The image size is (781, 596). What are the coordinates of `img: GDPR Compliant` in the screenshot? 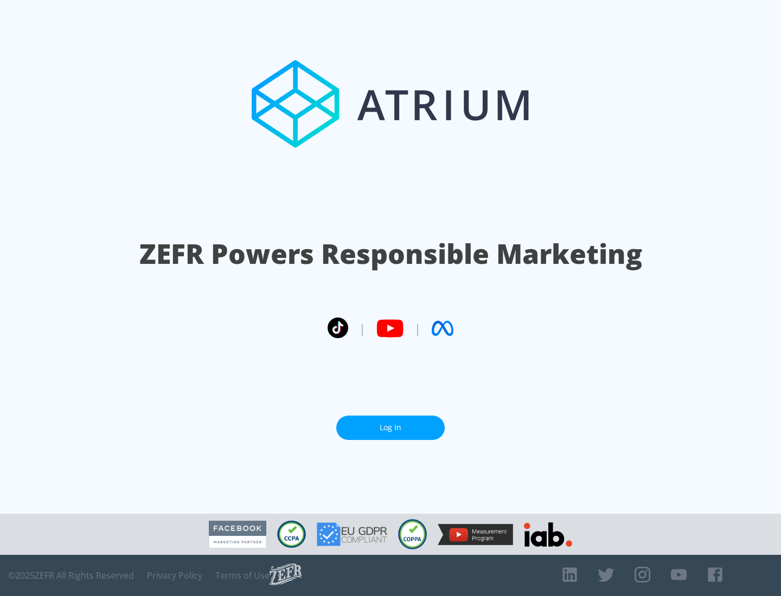 It's located at (352, 534).